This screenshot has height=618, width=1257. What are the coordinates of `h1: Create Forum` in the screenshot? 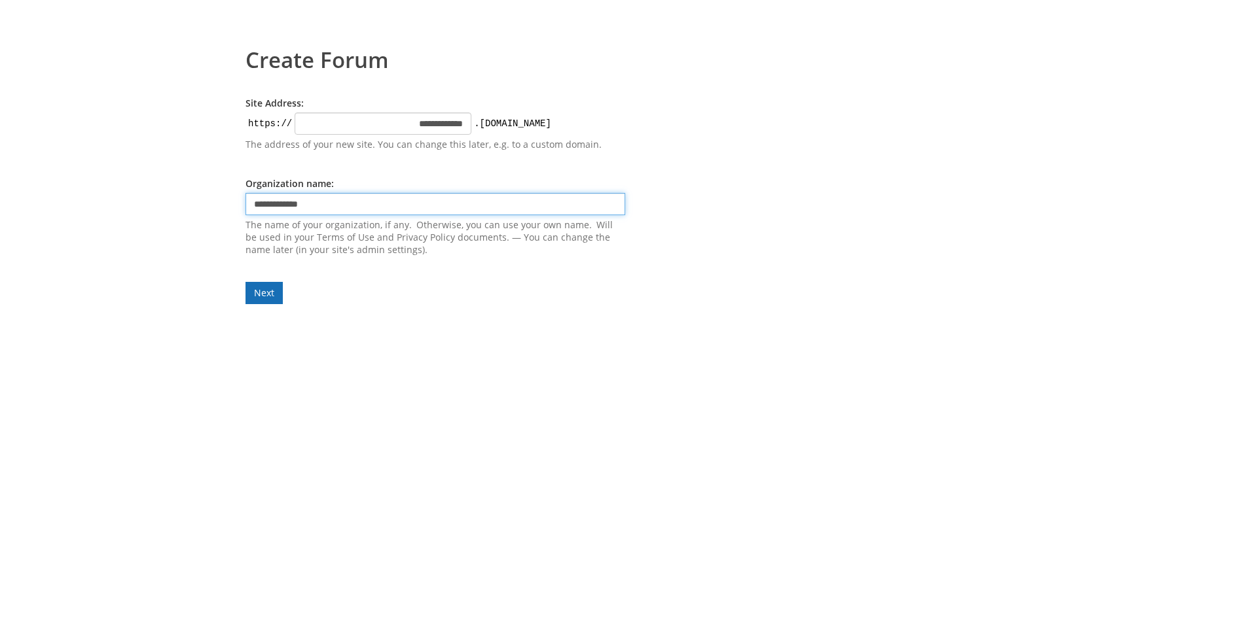 It's located at (628, 55).